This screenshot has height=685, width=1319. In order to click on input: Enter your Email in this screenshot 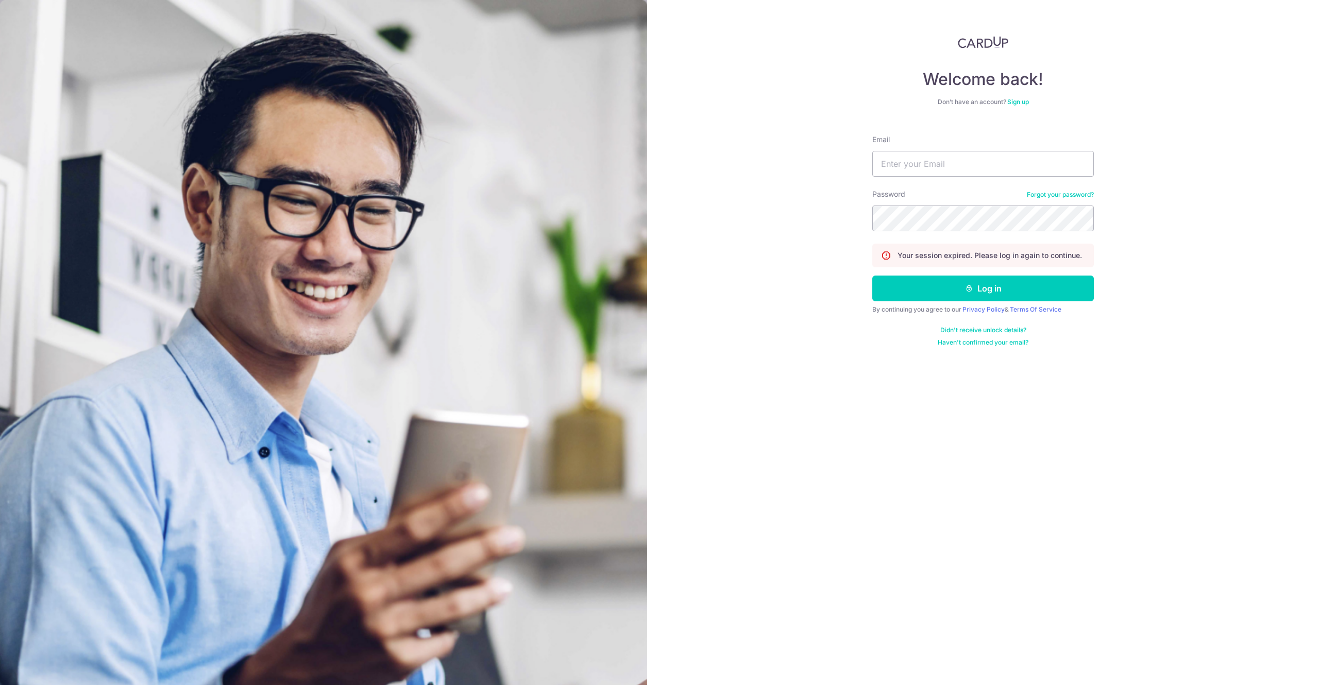, I will do `click(983, 164)`.